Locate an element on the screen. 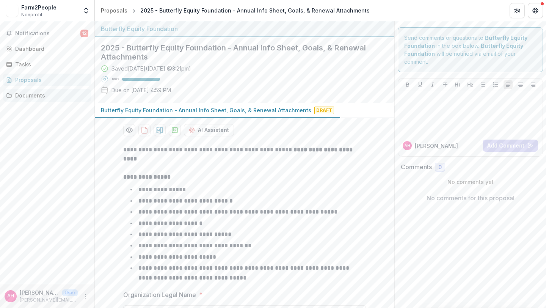  nav: breadcrumb is located at coordinates (235, 10).